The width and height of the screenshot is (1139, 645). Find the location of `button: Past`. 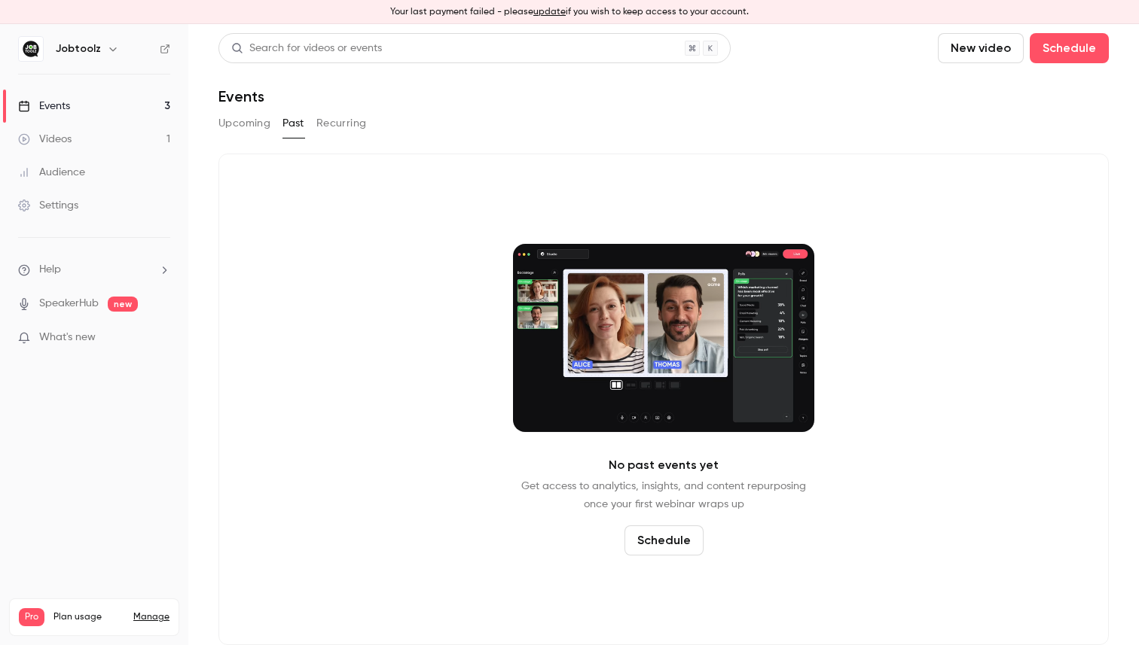

button: Past is located at coordinates (293, 124).